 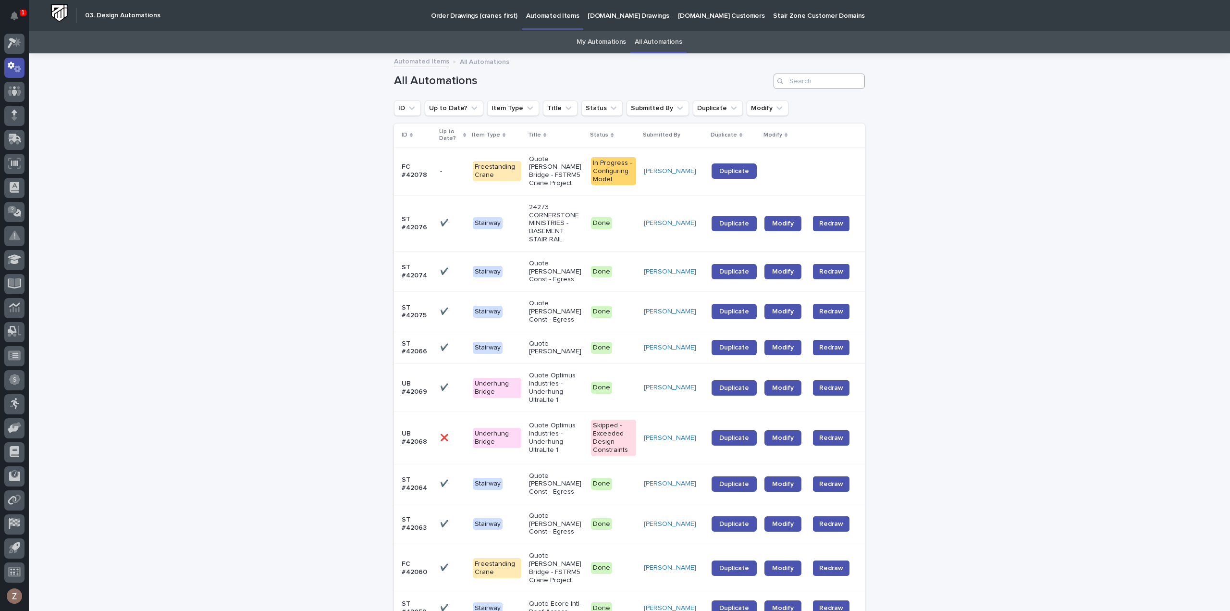 I want to click on div: Freestanding Crane, so click(x=497, y=568).